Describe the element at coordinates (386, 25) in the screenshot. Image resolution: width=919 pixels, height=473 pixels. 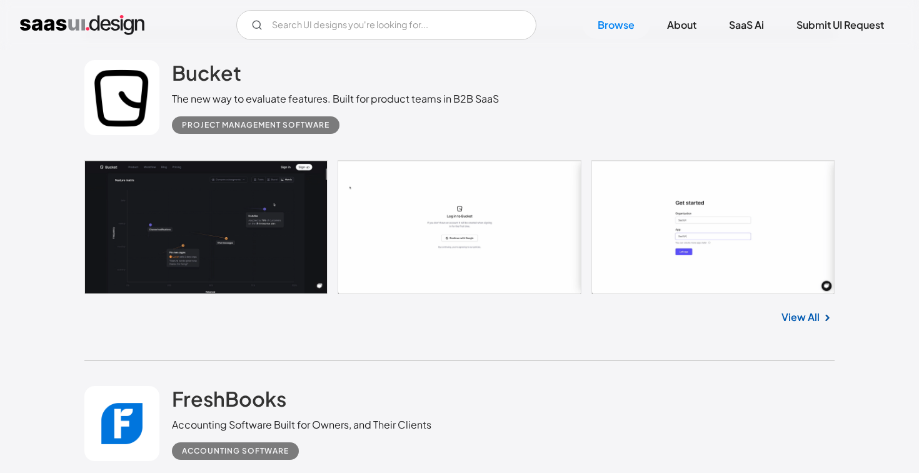
I see `input: Search UI designs you're looking for...` at that location.